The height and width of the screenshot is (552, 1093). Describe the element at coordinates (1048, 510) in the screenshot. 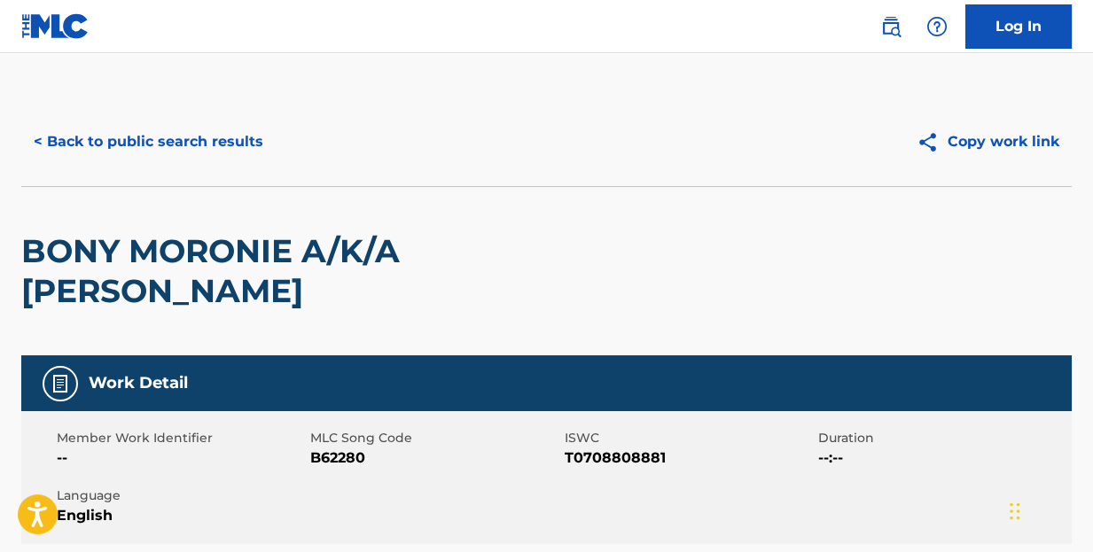

I see `div: Chat Widget` at that location.